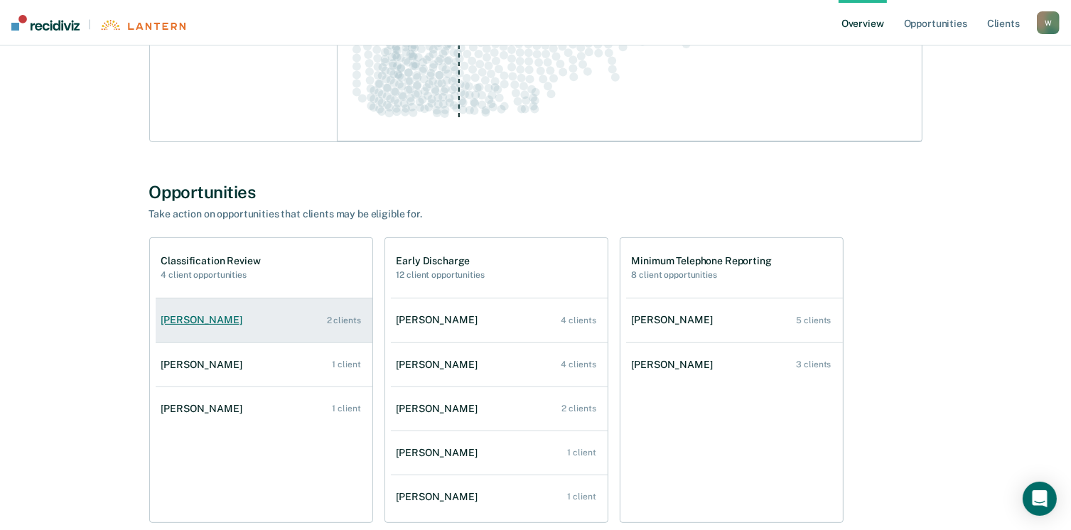  I want to click on h2: 4 client opportunities, so click(211, 275).